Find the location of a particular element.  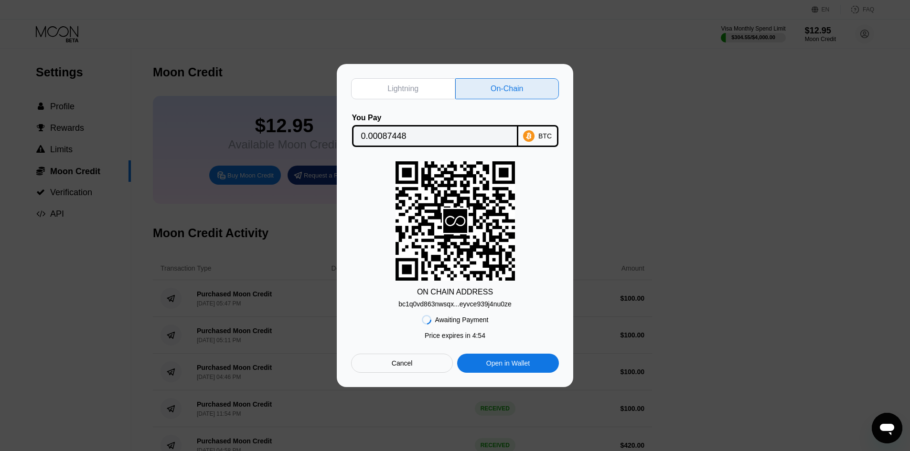

div: Open in Wallet is located at coordinates (508, 364).